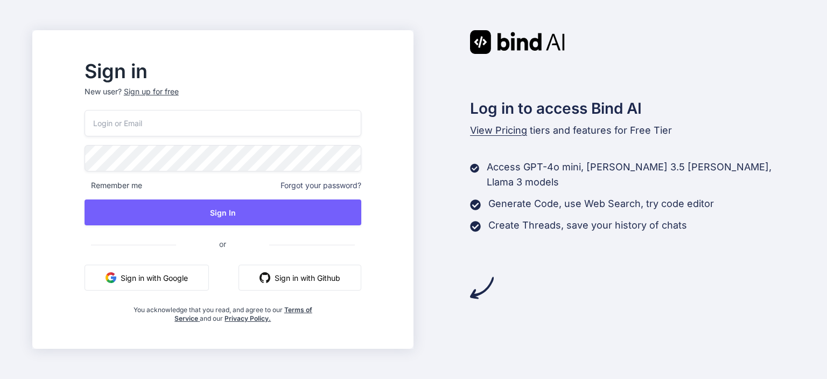  Describe the element at coordinates (222, 243) in the screenshot. I see `span: or` at that location.